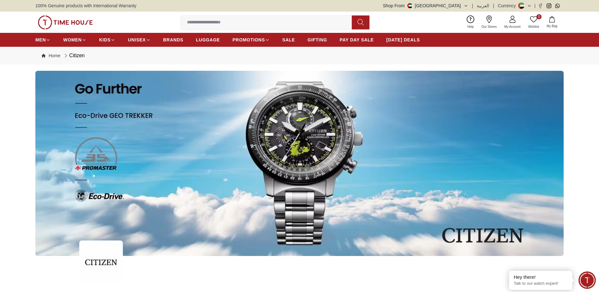 The height and width of the screenshot is (292, 599). I want to click on span: PAY DAY SALE, so click(357, 40).